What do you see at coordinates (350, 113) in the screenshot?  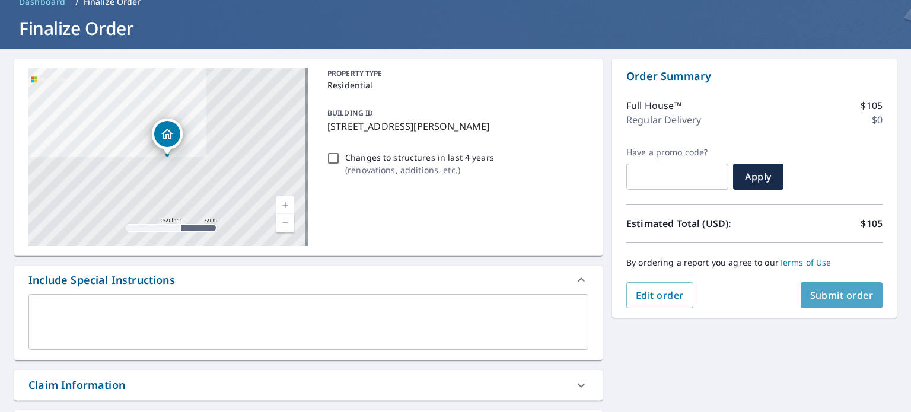 I see `p: BUILDING ID` at bounding box center [350, 113].